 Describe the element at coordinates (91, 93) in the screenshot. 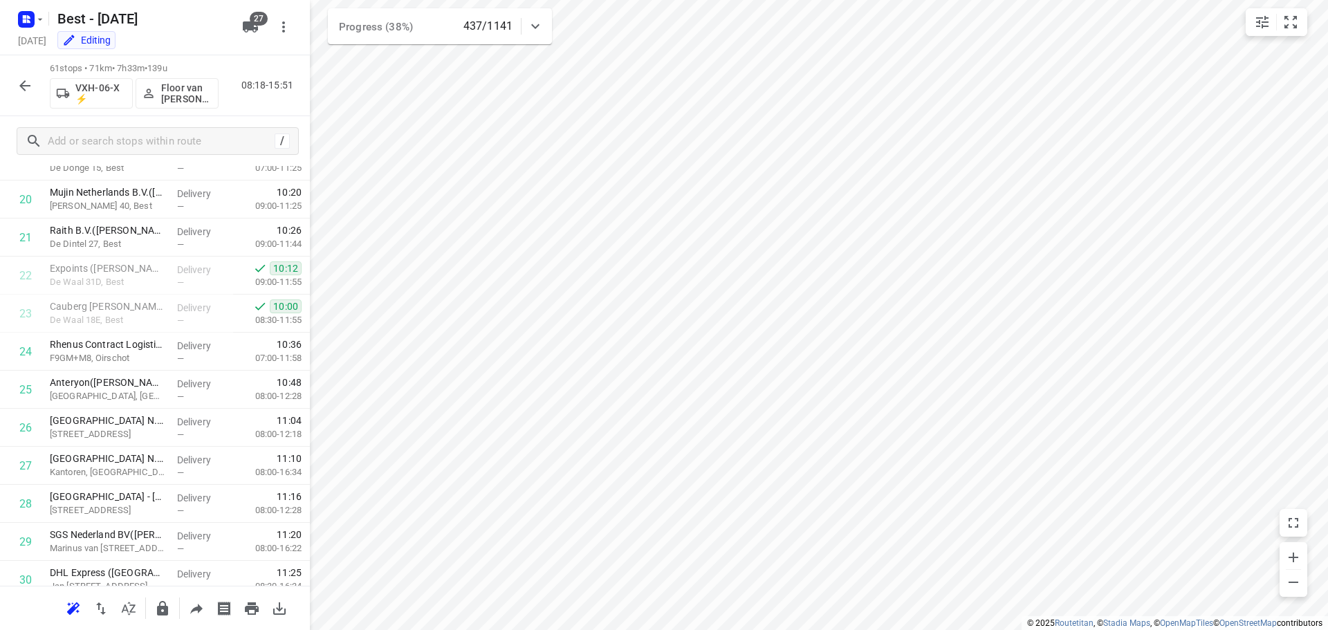

I see `button: VXH-06-X ⚡` at that location.